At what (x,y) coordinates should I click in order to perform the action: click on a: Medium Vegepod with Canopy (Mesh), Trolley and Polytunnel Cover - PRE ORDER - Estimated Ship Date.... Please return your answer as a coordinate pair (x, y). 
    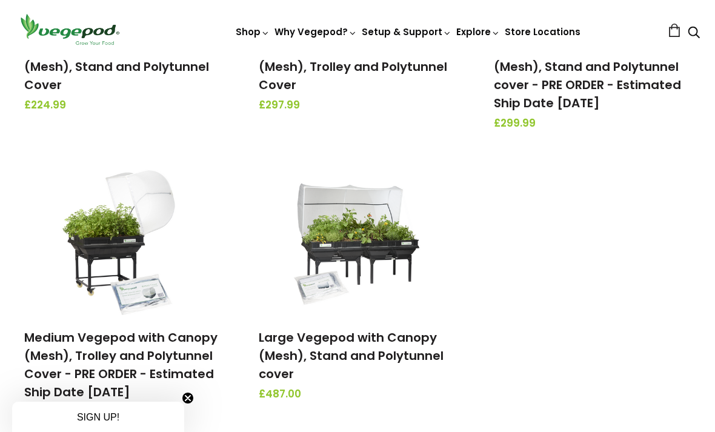
    Looking at the image, I should click on (121, 365).